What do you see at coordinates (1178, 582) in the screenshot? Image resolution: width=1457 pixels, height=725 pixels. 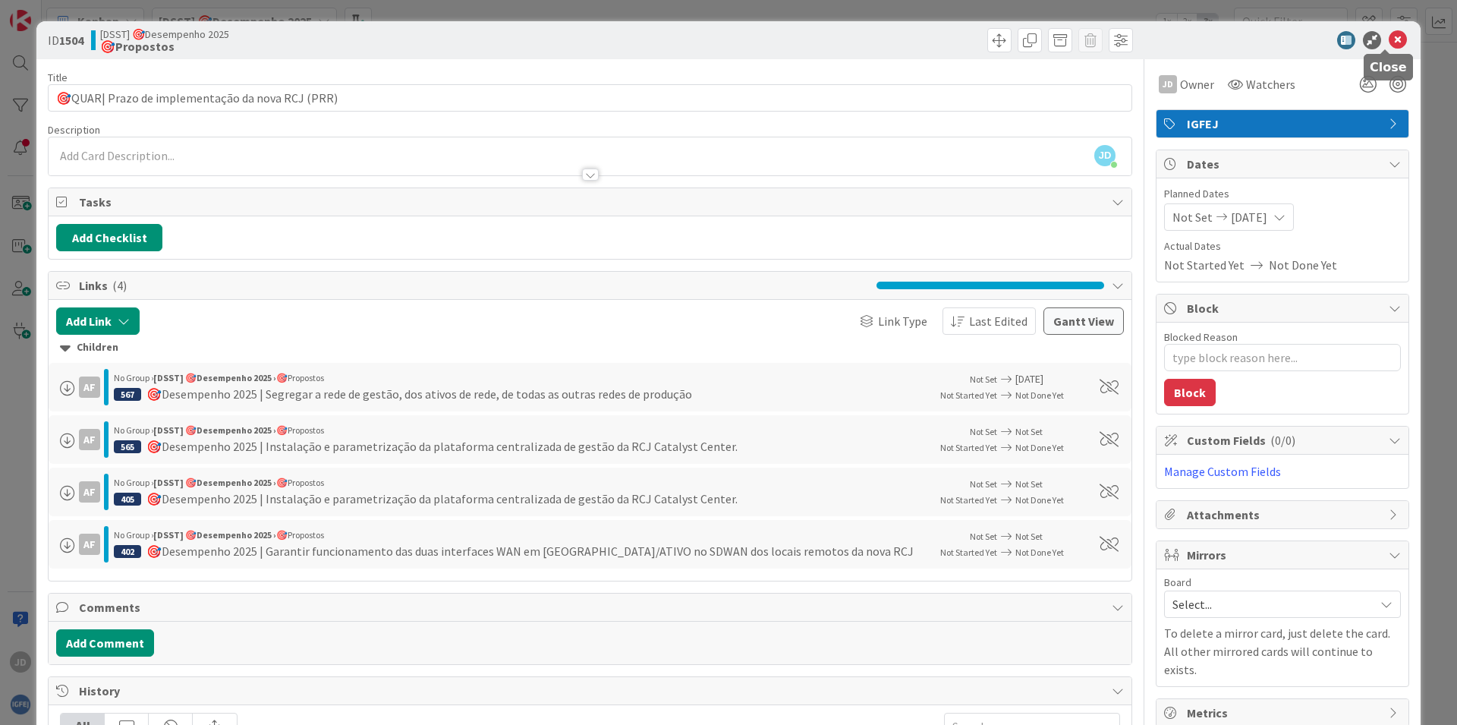 I see `span: Board` at bounding box center [1178, 582].